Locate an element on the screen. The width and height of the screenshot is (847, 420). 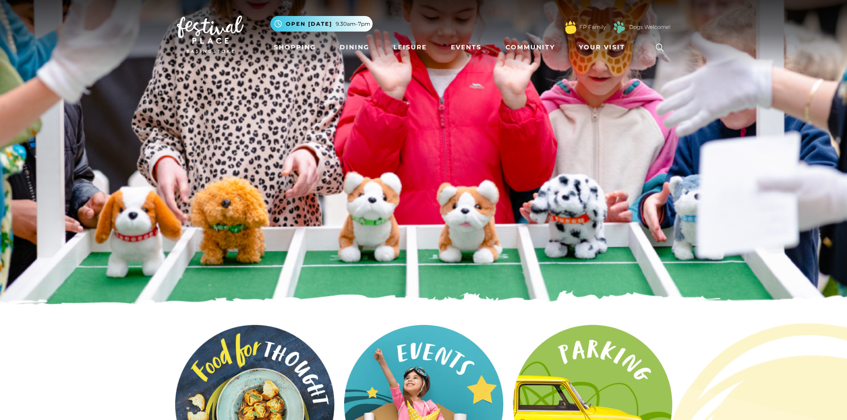
img: Festival Place Logo is located at coordinates (210, 34).